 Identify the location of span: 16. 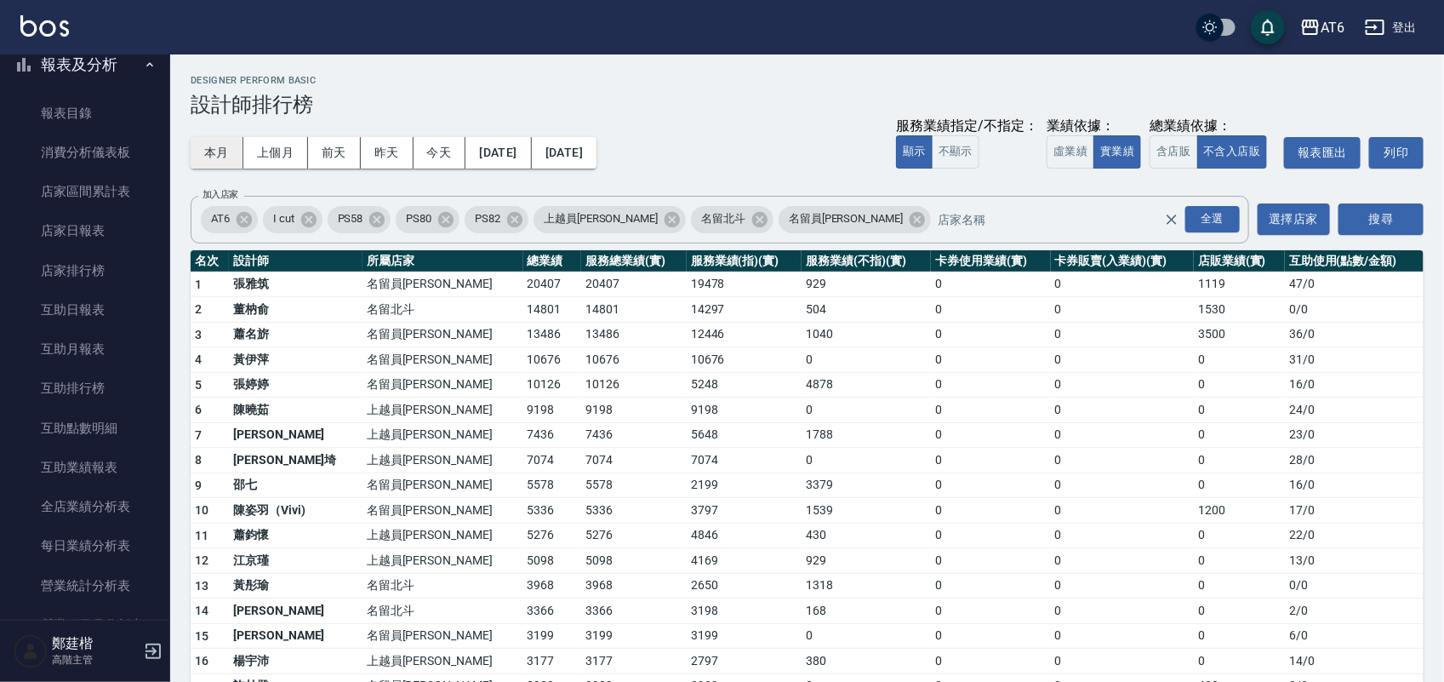
(202, 660).